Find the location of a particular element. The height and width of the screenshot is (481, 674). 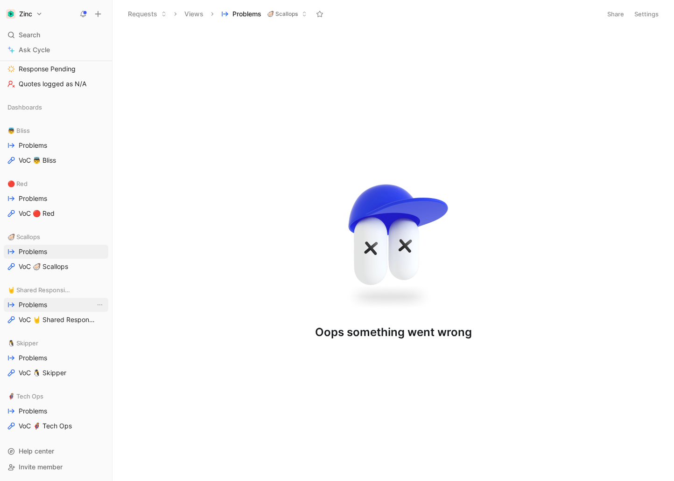

button: Settings is located at coordinates (646, 14).